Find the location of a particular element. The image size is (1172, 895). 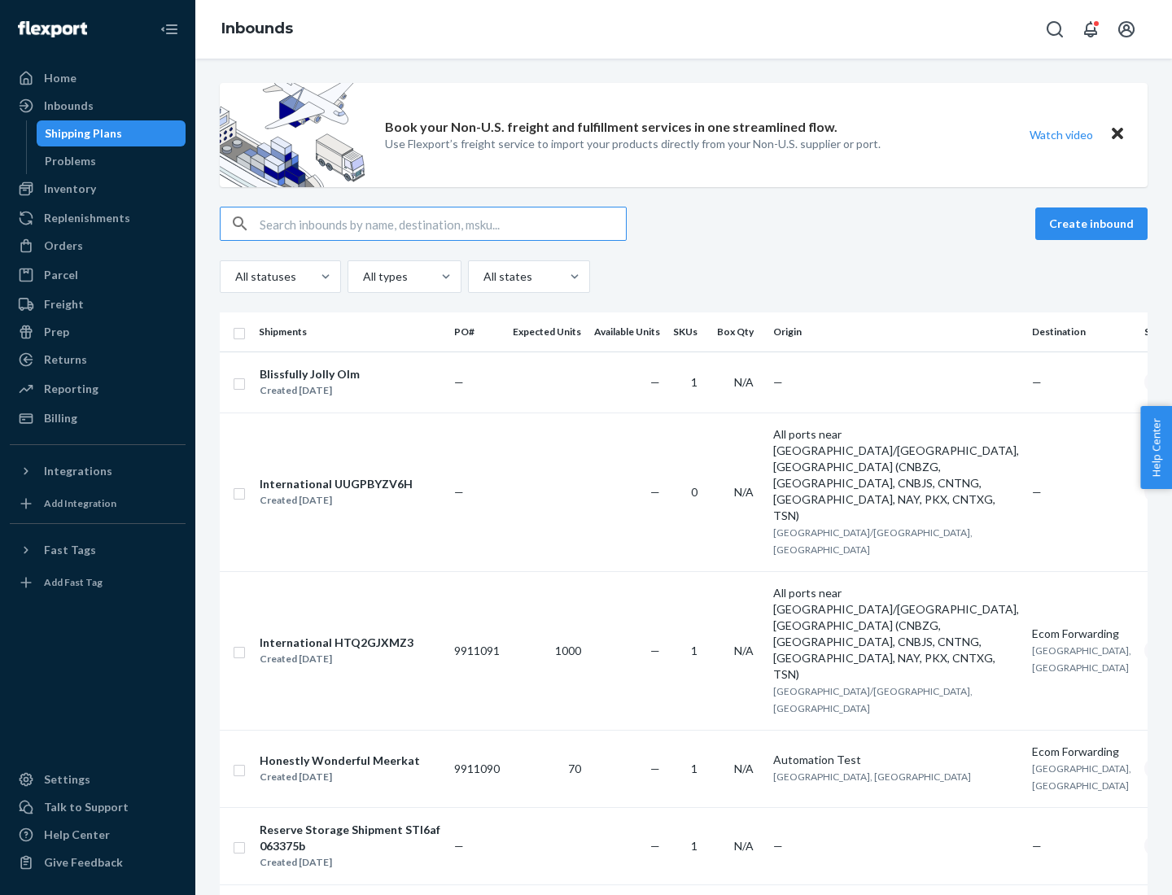

div: Ecom Forwarding is located at coordinates (1082, 752).